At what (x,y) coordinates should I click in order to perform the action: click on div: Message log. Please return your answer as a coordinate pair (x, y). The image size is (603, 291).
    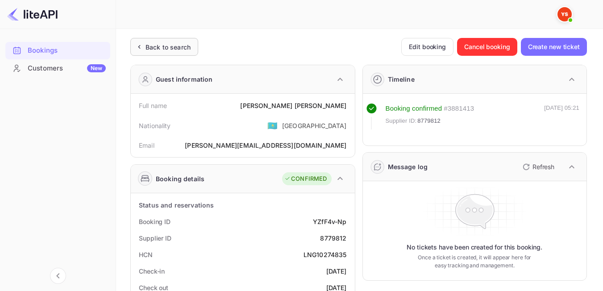
    Looking at the image, I should click on (408, 166).